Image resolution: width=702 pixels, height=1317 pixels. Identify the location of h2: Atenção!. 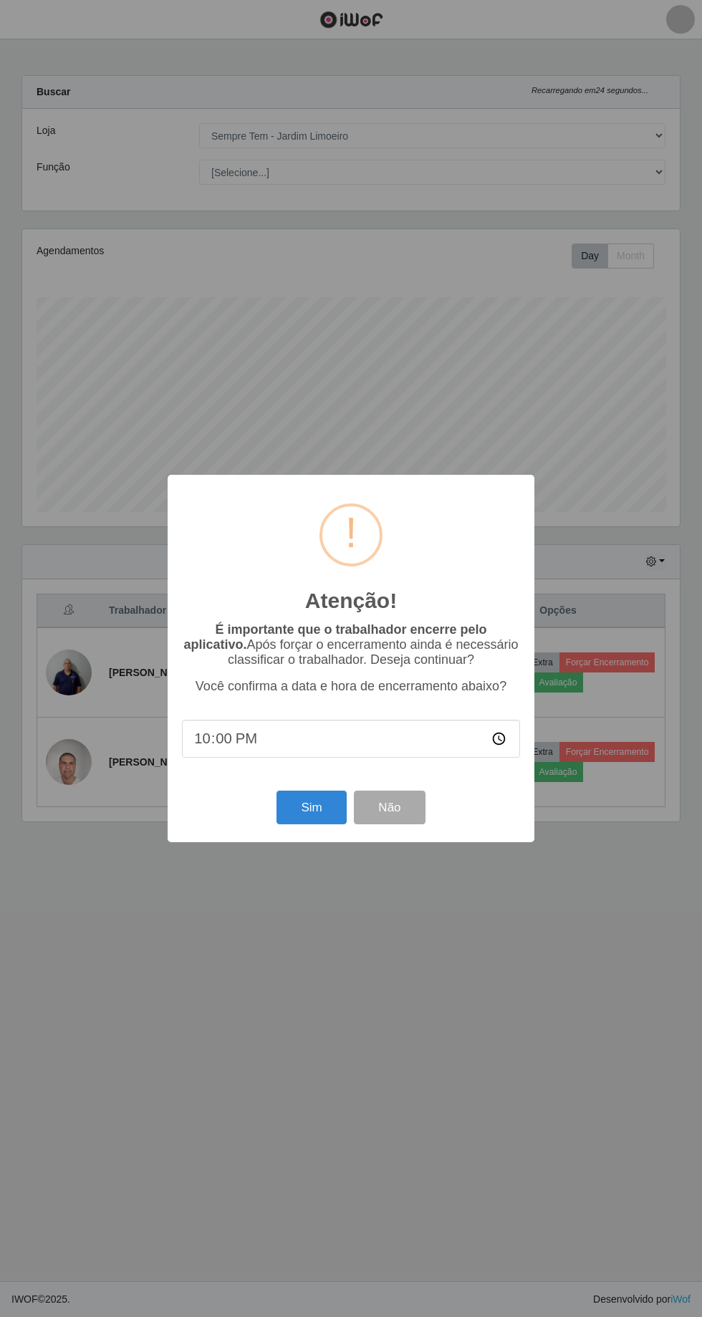
(351, 601).